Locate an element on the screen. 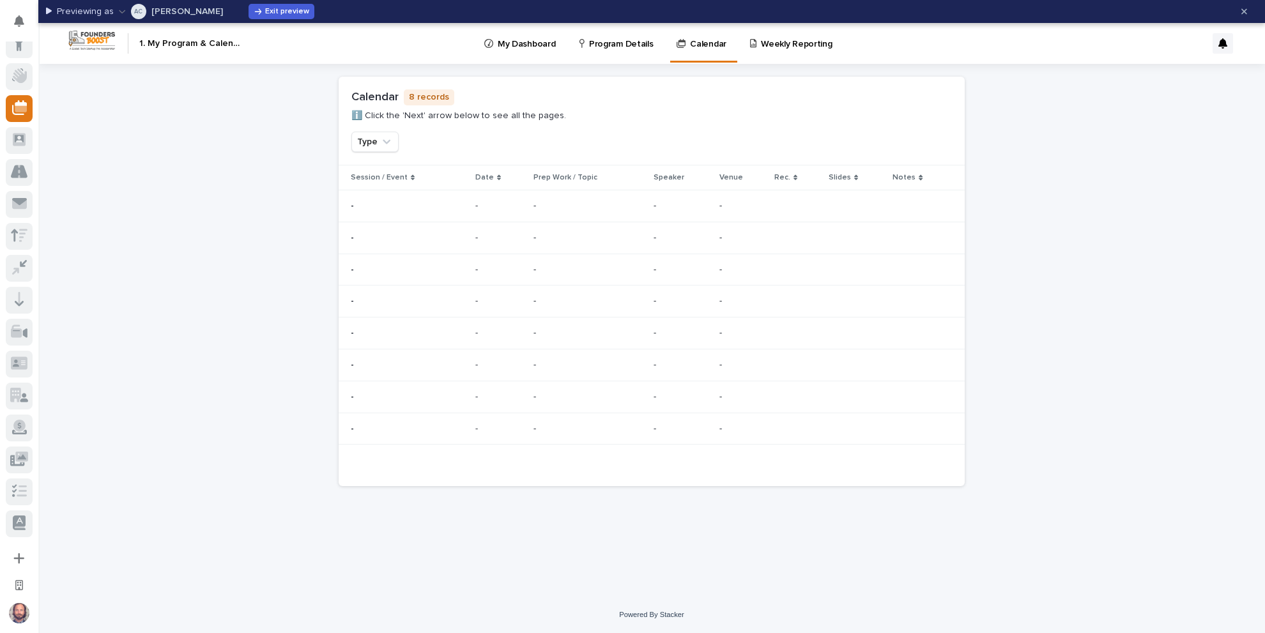 The width and height of the screenshot is (1265, 633). p: Session / Event is located at coordinates (379, 178).